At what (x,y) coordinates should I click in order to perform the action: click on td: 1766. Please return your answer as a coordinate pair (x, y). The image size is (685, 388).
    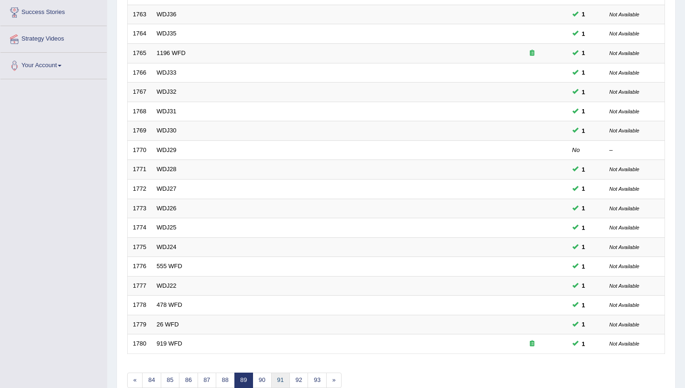
    Looking at the image, I should click on (139, 73).